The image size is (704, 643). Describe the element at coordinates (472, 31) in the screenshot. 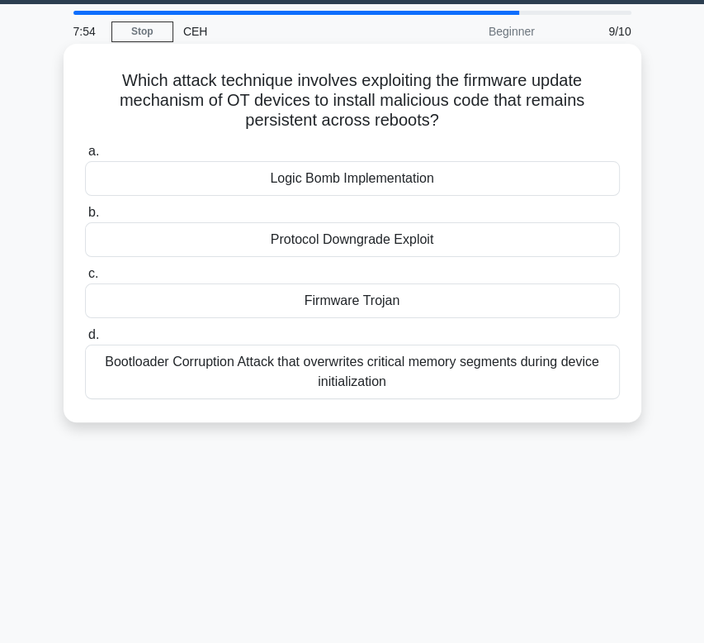

I see `div: Beginner` at that location.